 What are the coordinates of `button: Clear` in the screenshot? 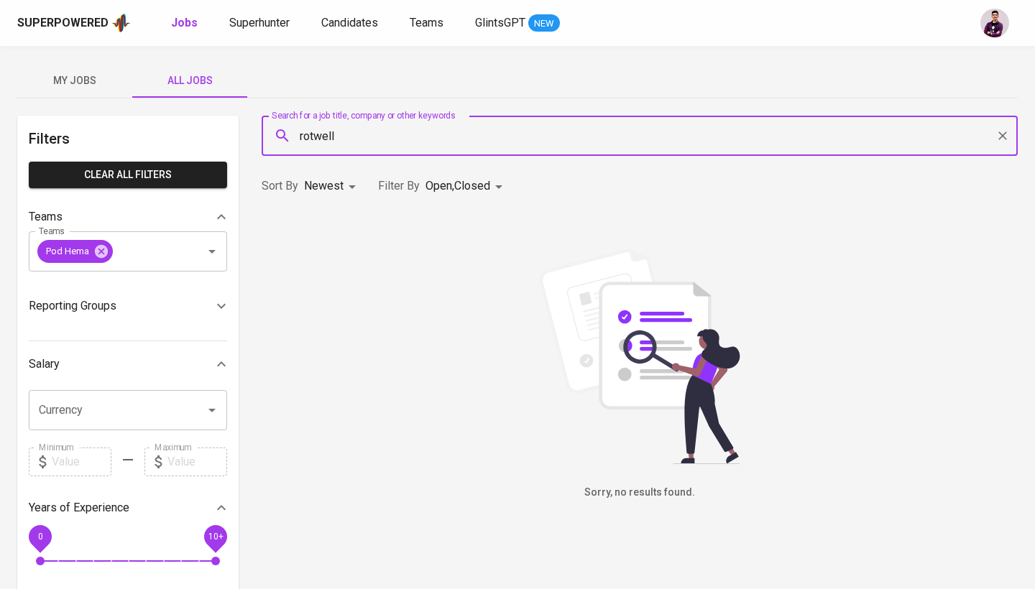 It's located at (1002, 136).